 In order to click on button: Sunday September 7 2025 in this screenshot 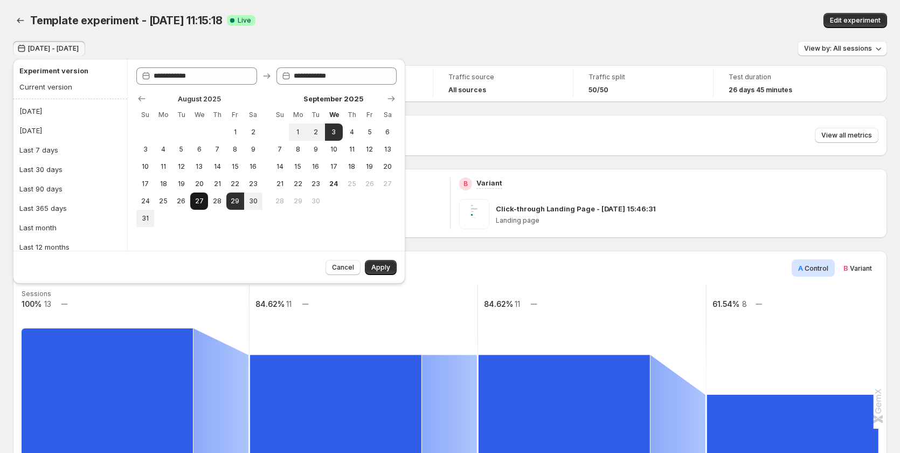, I will do `click(280, 149)`.